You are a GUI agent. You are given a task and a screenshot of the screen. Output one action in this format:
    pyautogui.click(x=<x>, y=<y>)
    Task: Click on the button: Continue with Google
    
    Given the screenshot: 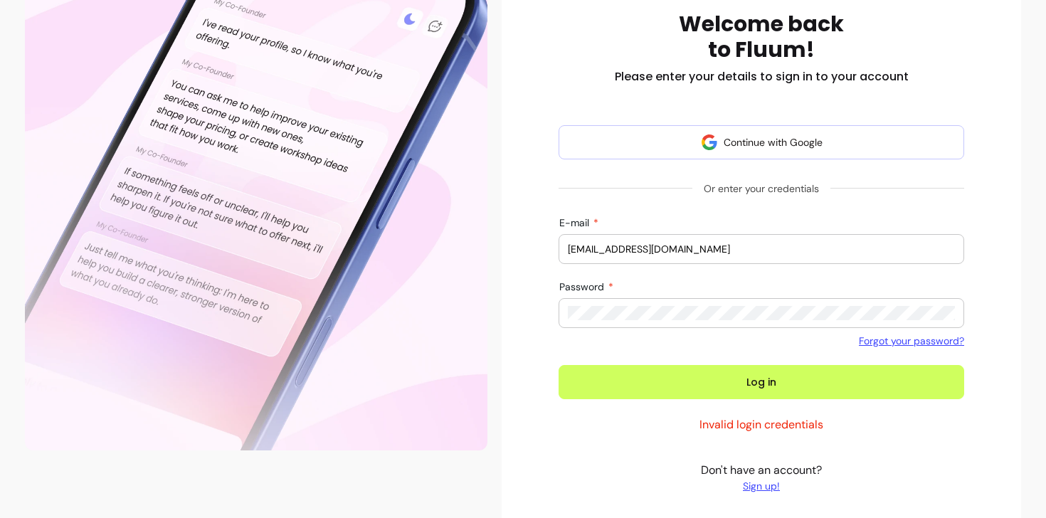 What is the action you would take?
    pyautogui.click(x=761, y=142)
    